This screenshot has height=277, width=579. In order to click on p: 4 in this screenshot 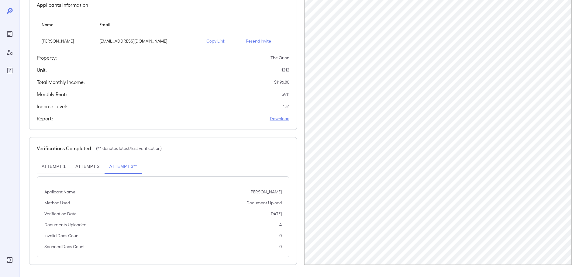, I will do `click(280, 224)`.